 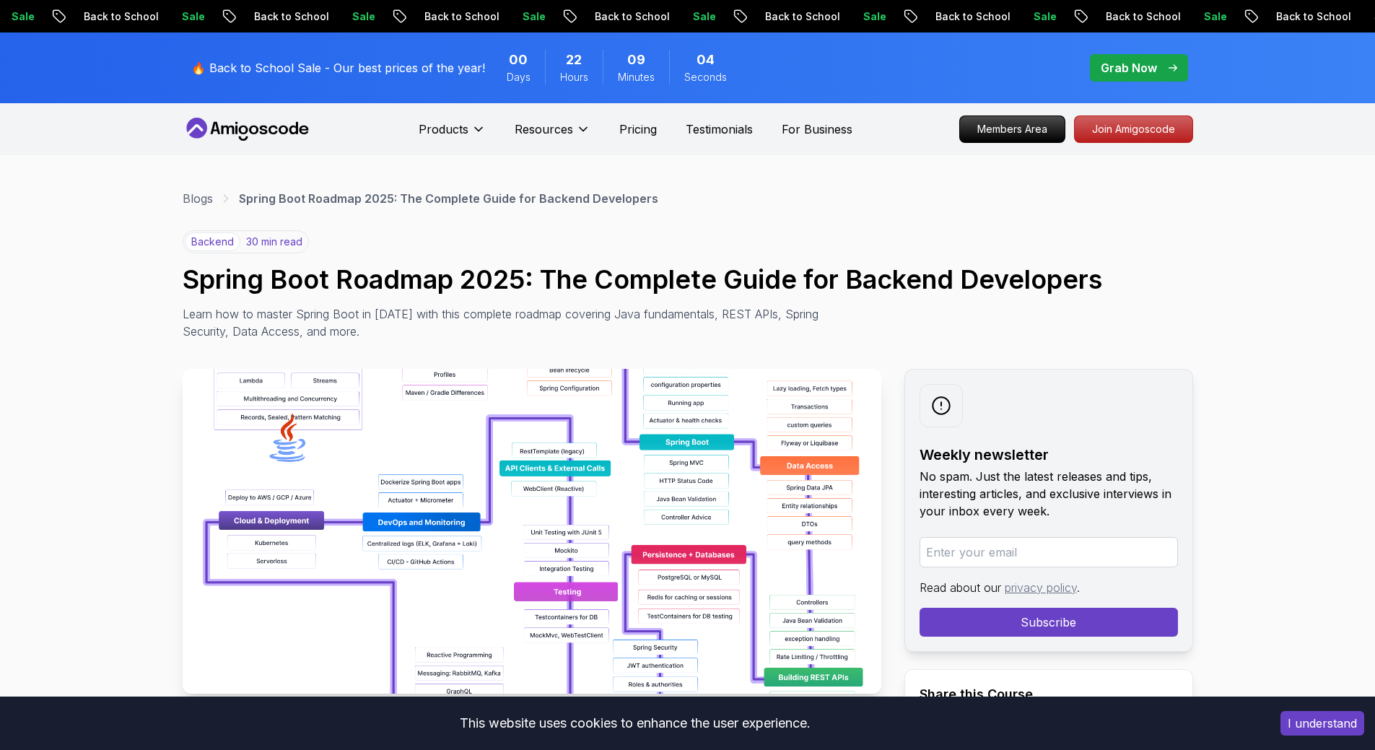 I want to click on button: Products, so click(x=452, y=135).